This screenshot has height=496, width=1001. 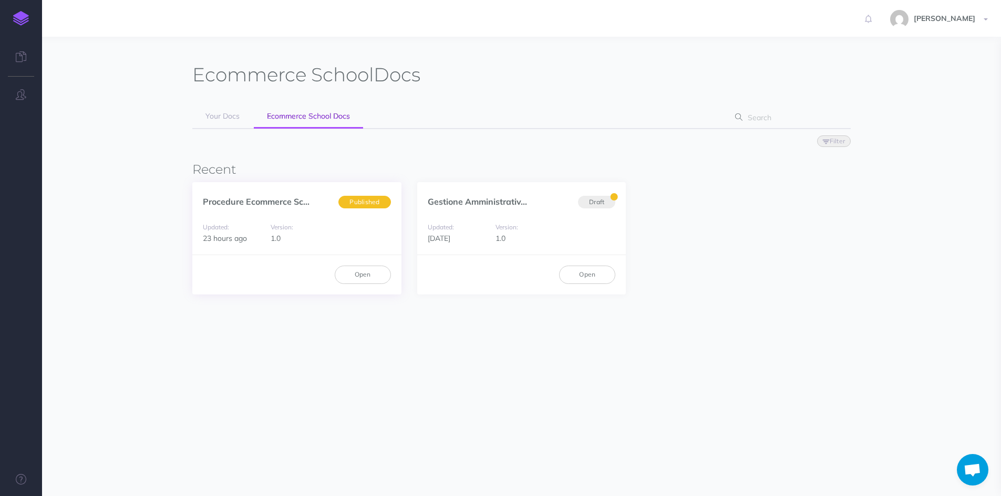 I want to click on img: 773ddf364f97774a49de44848d81cdba.jpg, so click(x=899, y=19).